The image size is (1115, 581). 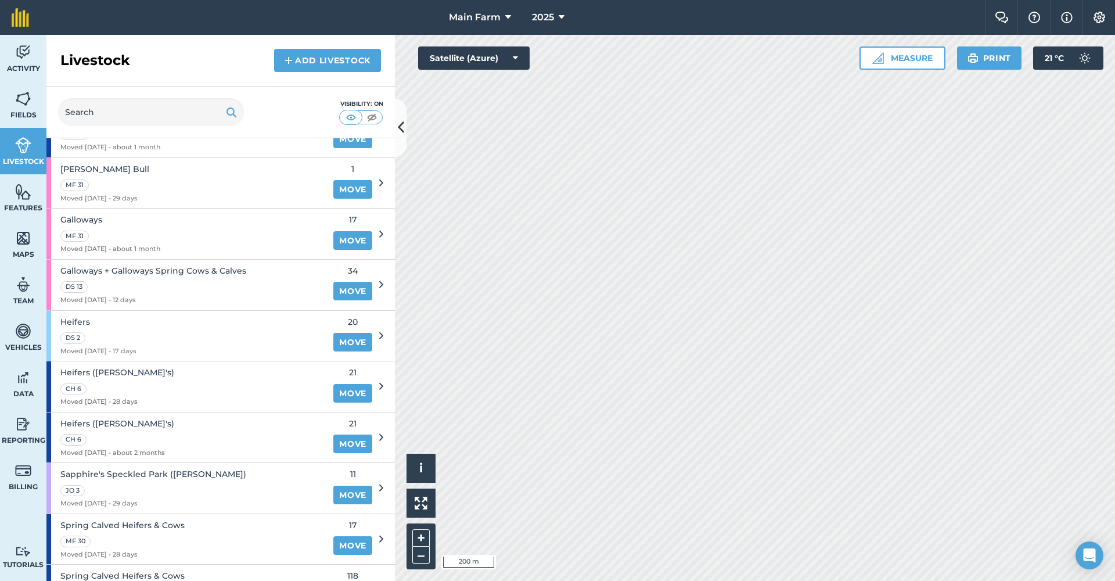 I want to click on span: Main Farm, so click(x=475, y=17).